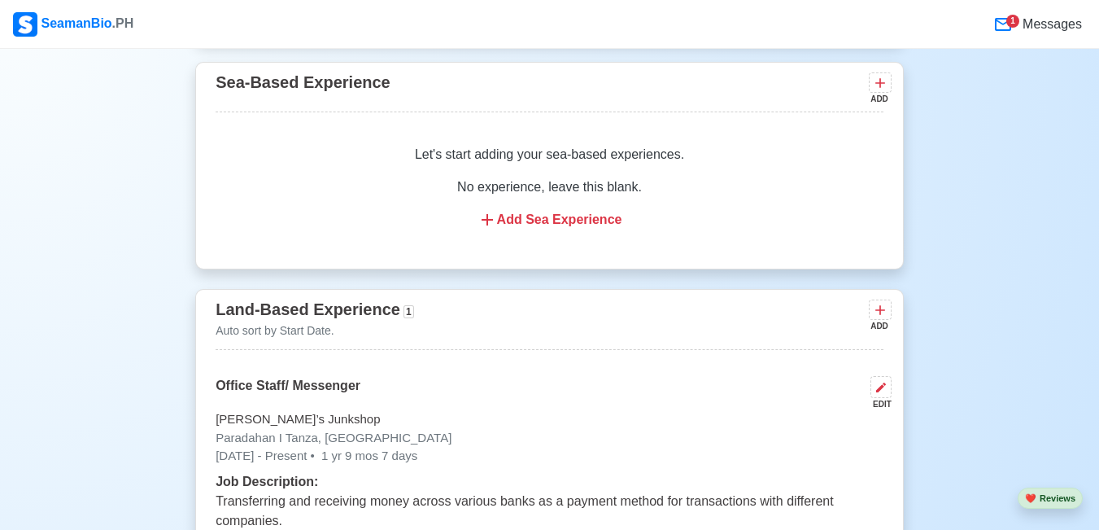 The width and height of the screenshot is (1099, 530). Describe the element at coordinates (308, 309) in the screenshot. I see `span: Land-Based Experience` at that location.